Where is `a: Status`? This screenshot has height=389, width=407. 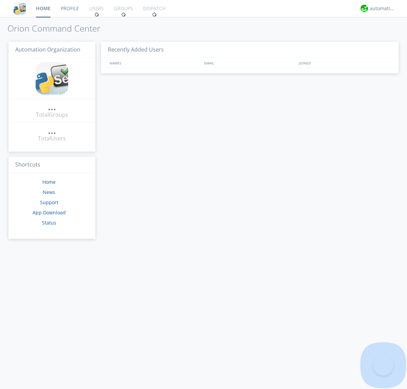 a: Status is located at coordinates (49, 222).